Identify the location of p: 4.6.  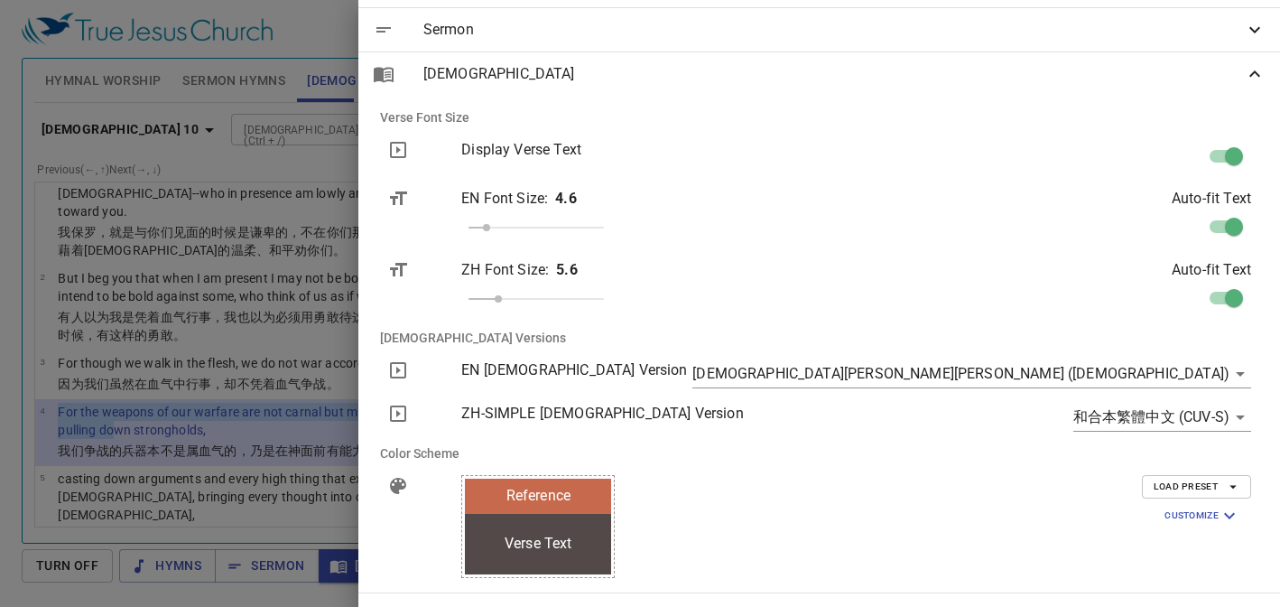
(565, 199).